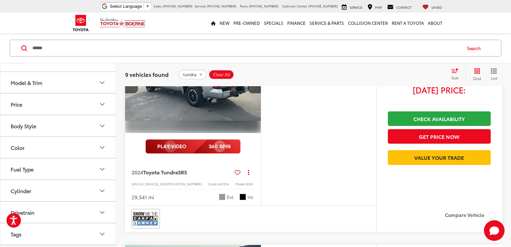 This screenshot has width=511, height=247. Describe the element at coordinates (476, 74) in the screenshot. I see `button: Grid View` at that location.